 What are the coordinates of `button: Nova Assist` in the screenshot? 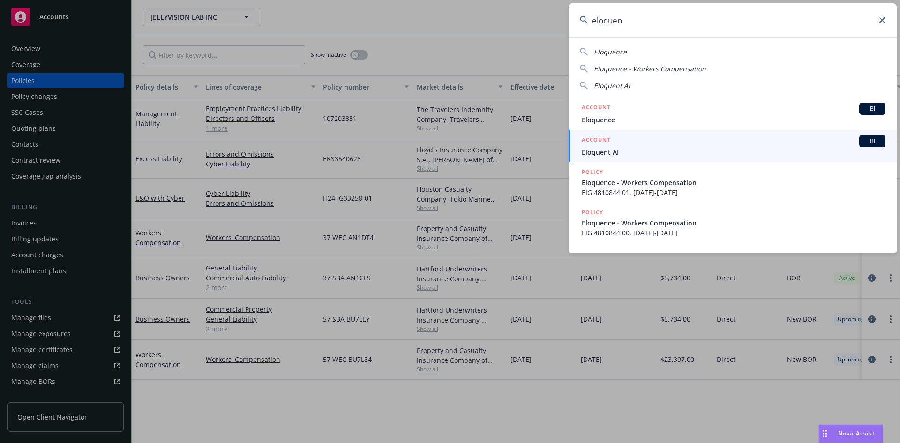 It's located at (851, 433).